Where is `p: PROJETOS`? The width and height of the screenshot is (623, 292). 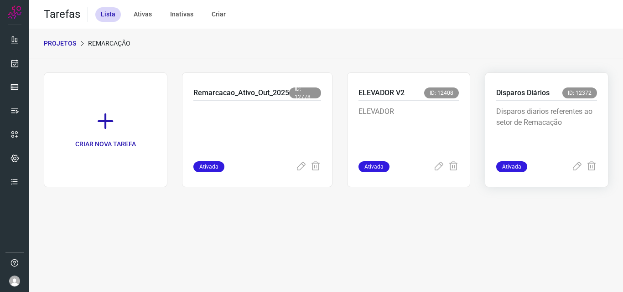
p: PROJETOS is located at coordinates (60, 43).